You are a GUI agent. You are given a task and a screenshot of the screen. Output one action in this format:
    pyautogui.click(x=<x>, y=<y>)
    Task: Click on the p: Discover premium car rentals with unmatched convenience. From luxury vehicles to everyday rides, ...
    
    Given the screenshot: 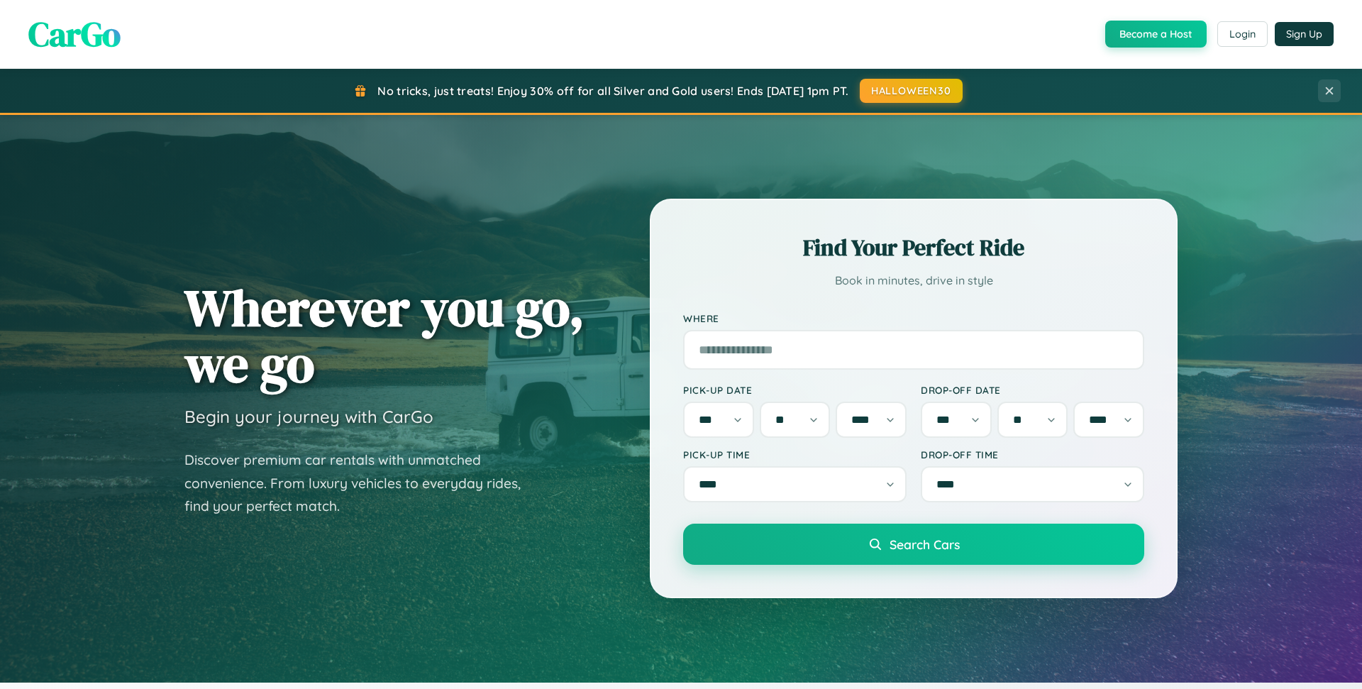 What is the action you would take?
    pyautogui.click(x=362, y=483)
    